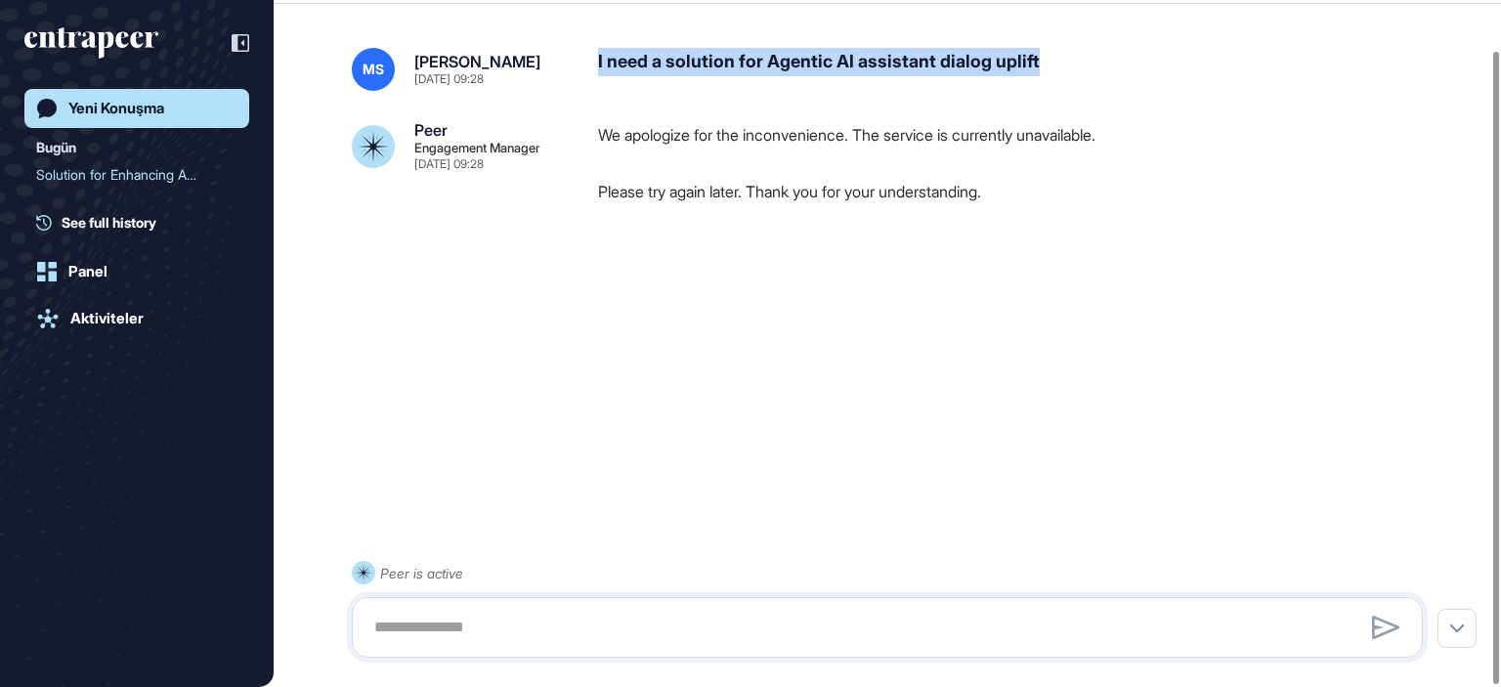 This screenshot has width=1501, height=687. I want to click on div: Panel, so click(88, 272).